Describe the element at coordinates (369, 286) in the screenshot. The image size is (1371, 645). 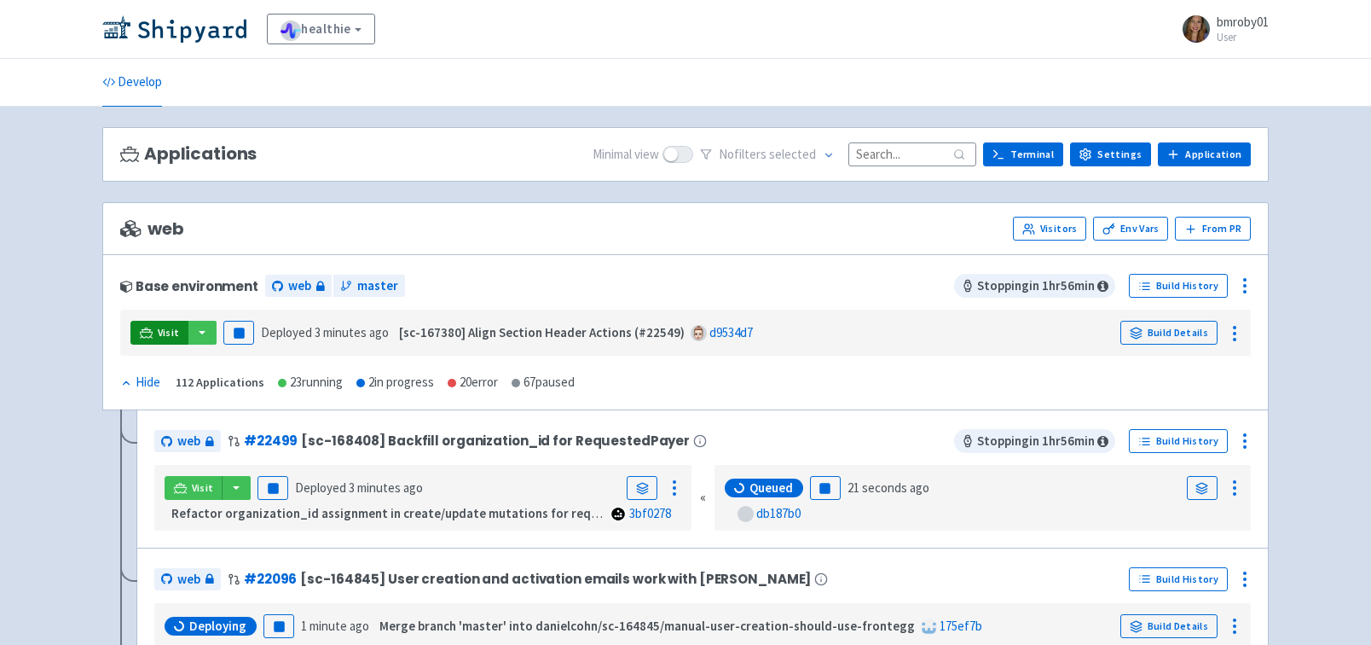
I see `a: master` at that location.